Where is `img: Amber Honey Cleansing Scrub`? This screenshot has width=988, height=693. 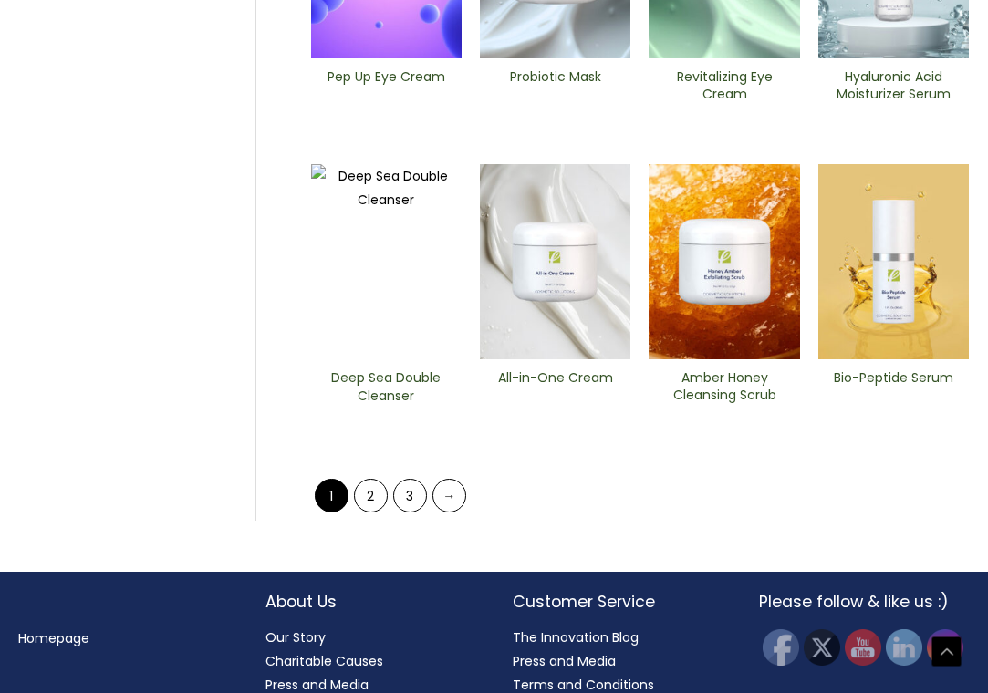 img: Amber Honey Cleansing Scrub is located at coordinates (723, 261).